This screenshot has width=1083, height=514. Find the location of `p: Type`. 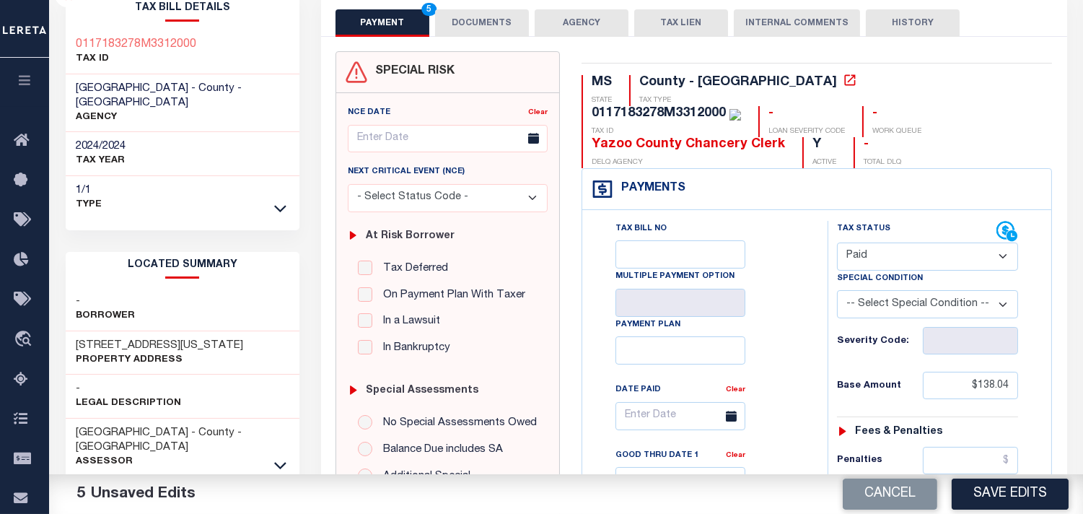

p: Type is located at coordinates (89, 205).